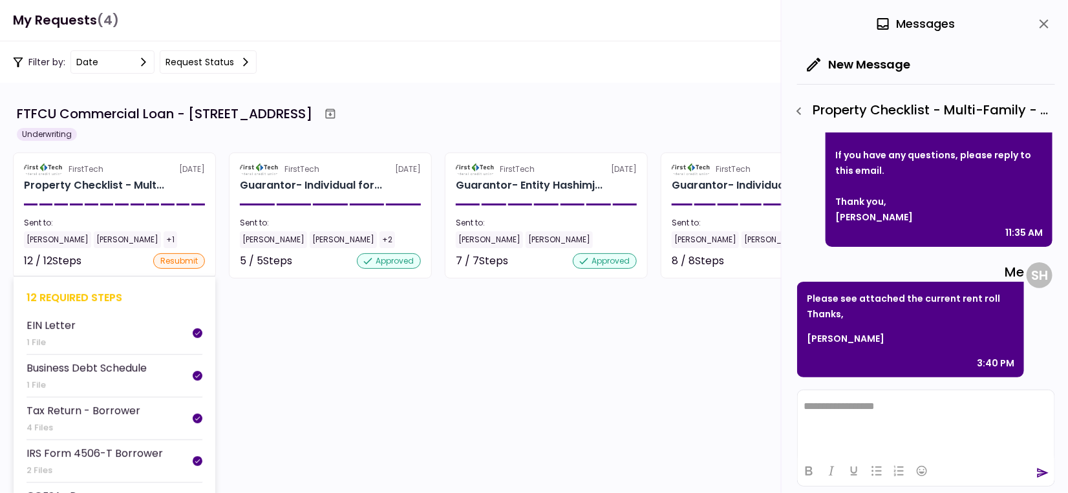 The height and width of the screenshot is (493, 1068). Describe the element at coordinates (922, 471) in the screenshot. I see `button: Emojis` at that location.